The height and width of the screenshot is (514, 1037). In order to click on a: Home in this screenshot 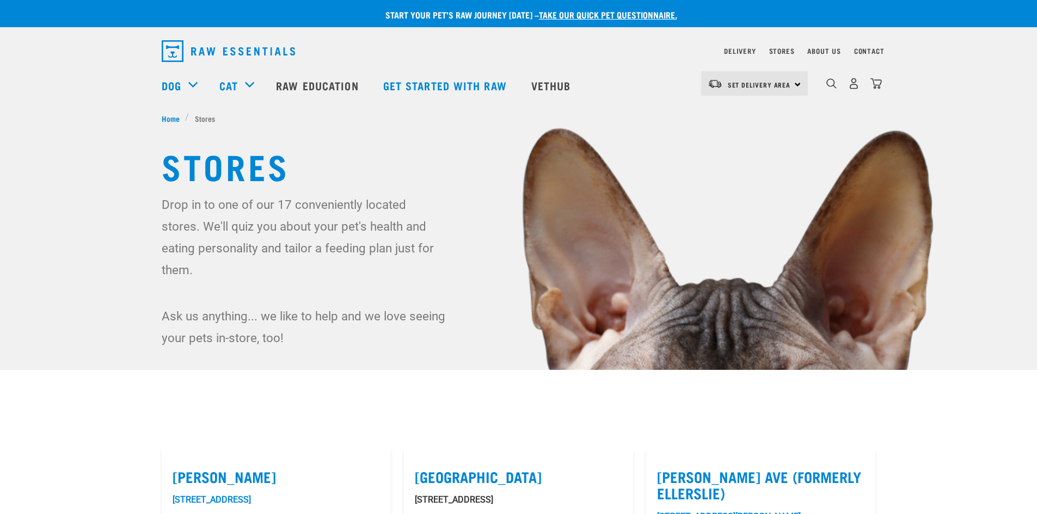, I will do `click(174, 118)`.